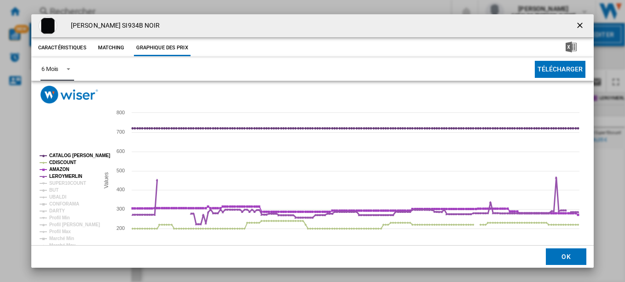  What do you see at coordinates (571, 47) in the screenshot?
I see `img: excel-24x24.png` at bounding box center [571, 47].